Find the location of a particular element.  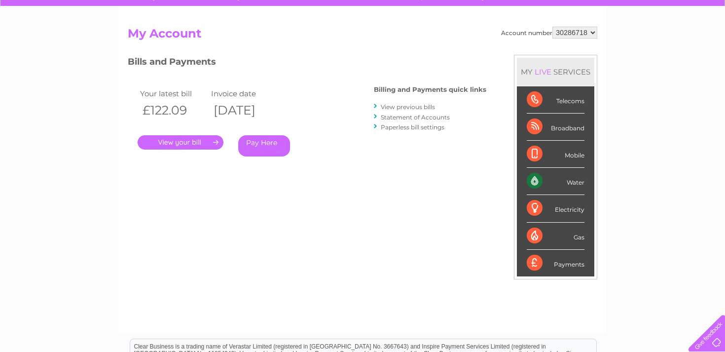

a: Log out is located at coordinates (704, 45).